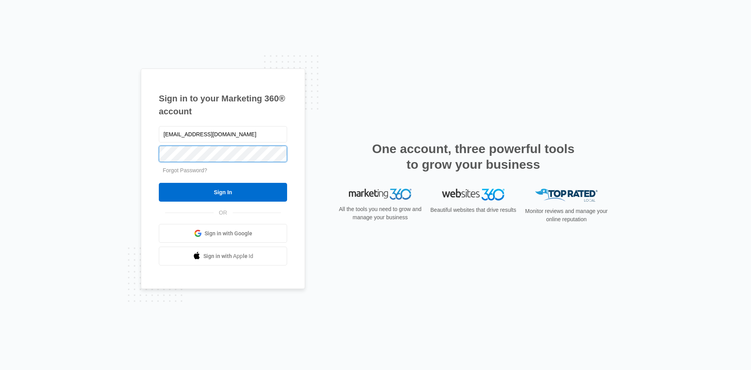  I want to click on p: Monitor reviews and manage your online reputation, so click(566, 215).